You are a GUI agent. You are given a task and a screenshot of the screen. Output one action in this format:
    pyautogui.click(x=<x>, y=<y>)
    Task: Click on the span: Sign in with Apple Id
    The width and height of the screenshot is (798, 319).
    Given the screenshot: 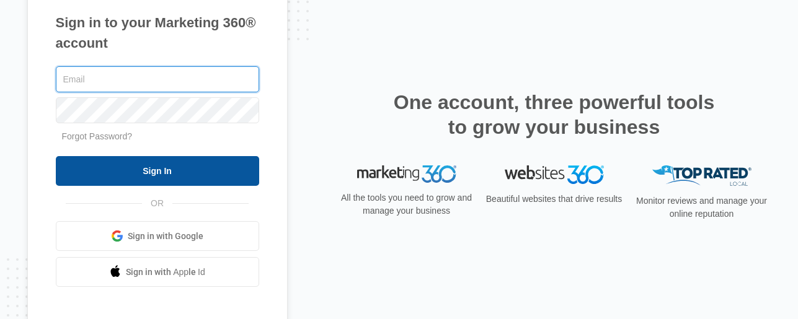 What is the action you would take?
    pyautogui.click(x=166, y=272)
    